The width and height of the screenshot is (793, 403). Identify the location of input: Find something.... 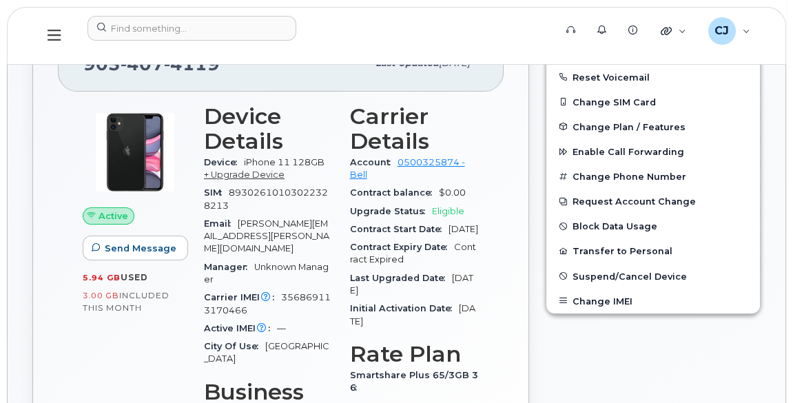
(191, 28).